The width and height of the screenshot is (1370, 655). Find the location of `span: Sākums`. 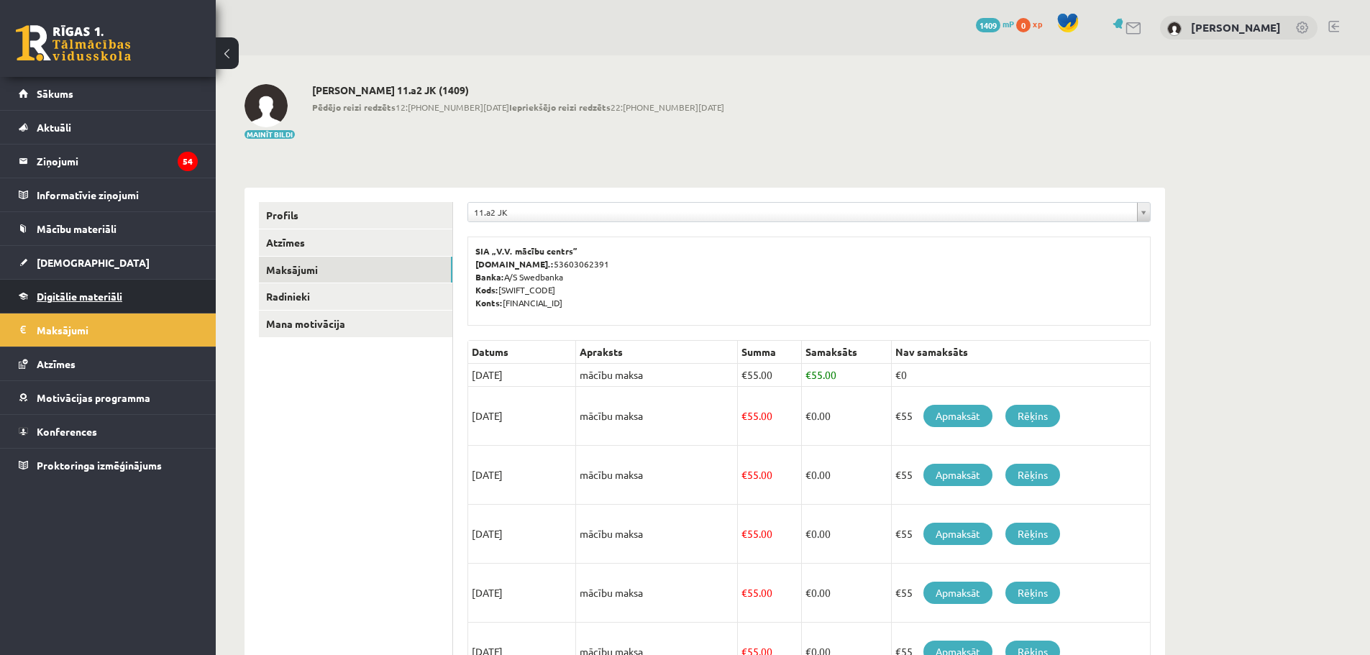

span: Sākums is located at coordinates (55, 94).